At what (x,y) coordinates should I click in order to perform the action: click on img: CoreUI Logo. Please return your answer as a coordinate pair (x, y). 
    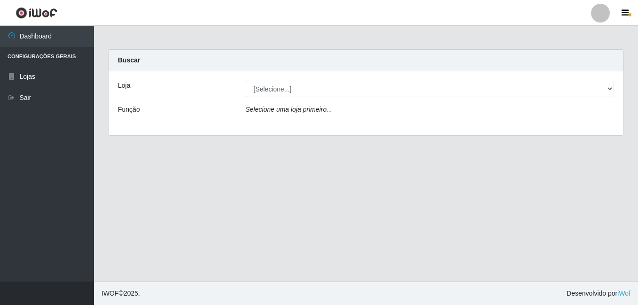
    Looking at the image, I should click on (36, 13).